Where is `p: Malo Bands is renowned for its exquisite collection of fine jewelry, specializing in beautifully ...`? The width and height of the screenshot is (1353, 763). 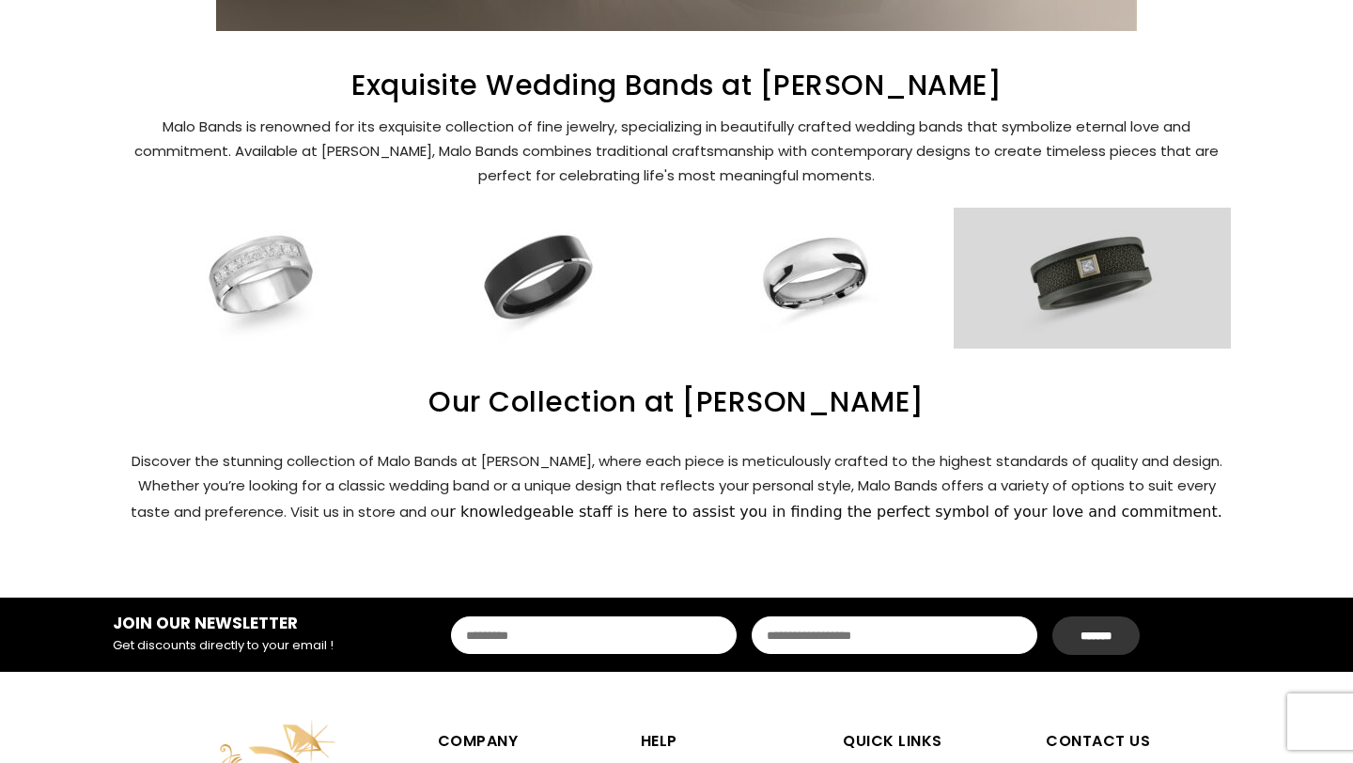 p: Malo Bands is renowned for its exquisite collection of fine jewelry, specializing in beautifully ... is located at coordinates (677, 151).